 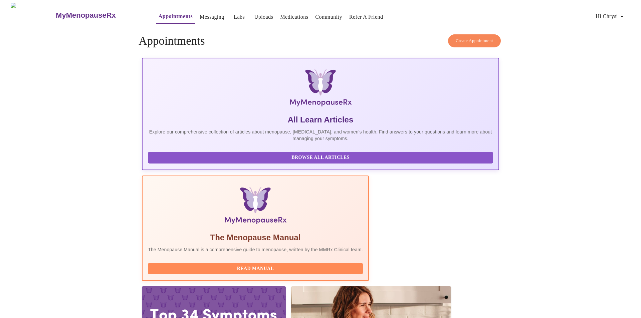 I want to click on h5: All Learn Articles, so click(x=321, y=120).